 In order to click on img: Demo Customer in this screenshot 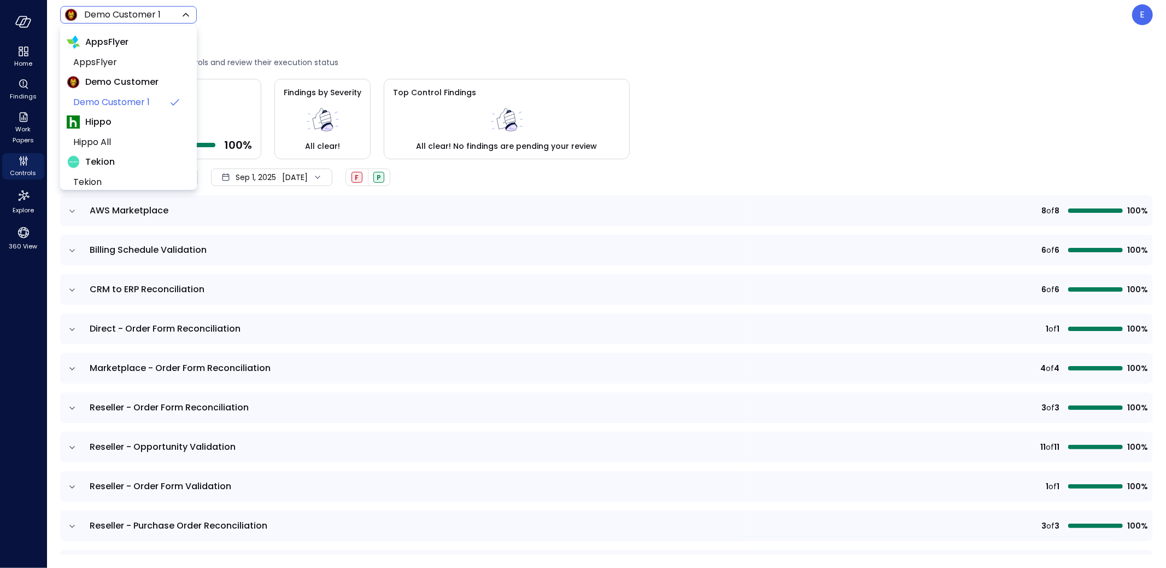, I will do `click(73, 82)`.